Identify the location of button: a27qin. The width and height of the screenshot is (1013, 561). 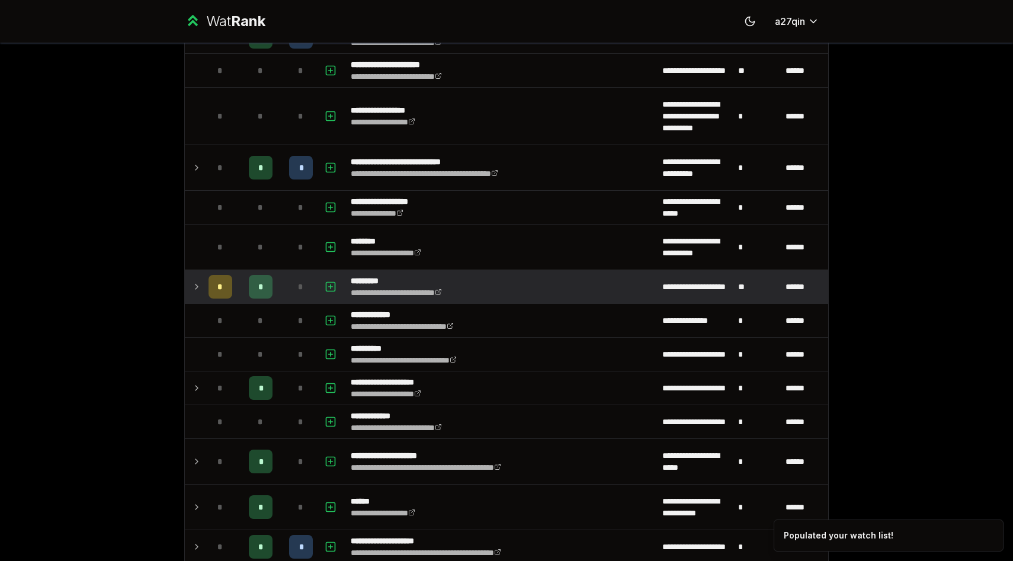
(797, 21).